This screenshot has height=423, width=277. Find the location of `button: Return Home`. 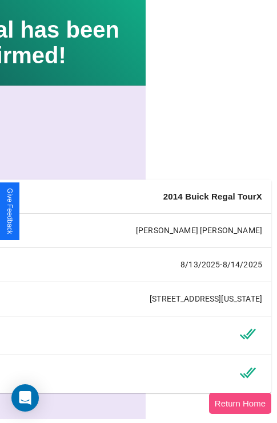

button: Return Home is located at coordinates (240, 403).